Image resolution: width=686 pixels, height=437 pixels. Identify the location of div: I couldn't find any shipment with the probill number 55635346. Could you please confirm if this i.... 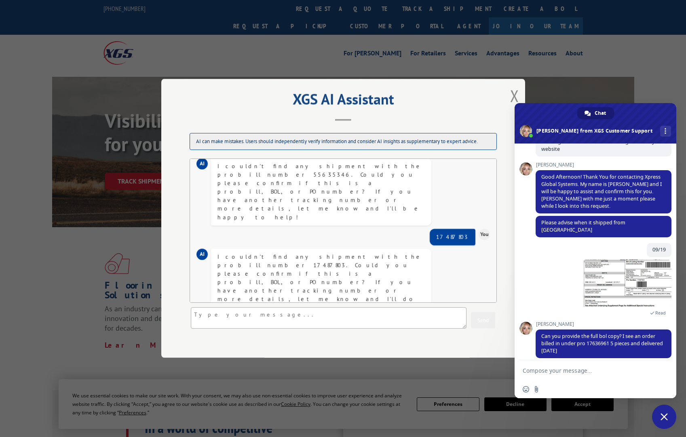
(321, 192).